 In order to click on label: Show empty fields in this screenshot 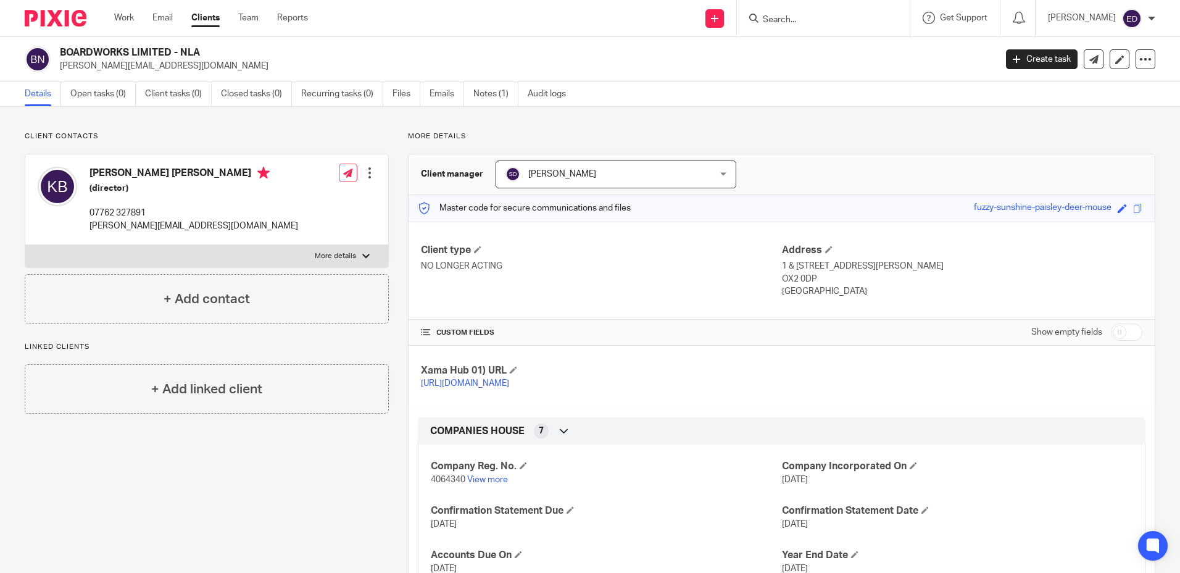, I will do `click(1067, 332)`.